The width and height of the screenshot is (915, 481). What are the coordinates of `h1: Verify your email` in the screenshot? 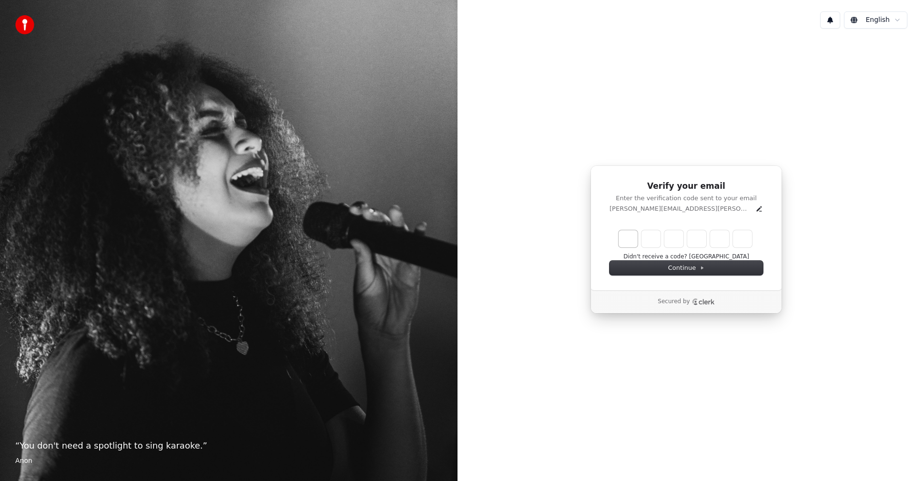 It's located at (686, 186).